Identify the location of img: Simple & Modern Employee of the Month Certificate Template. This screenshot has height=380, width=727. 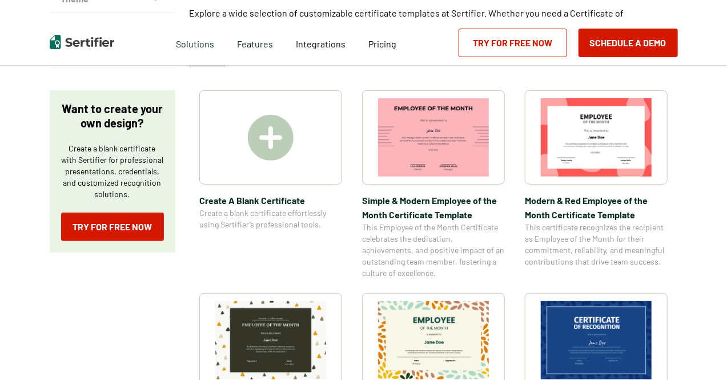
(433, 137).